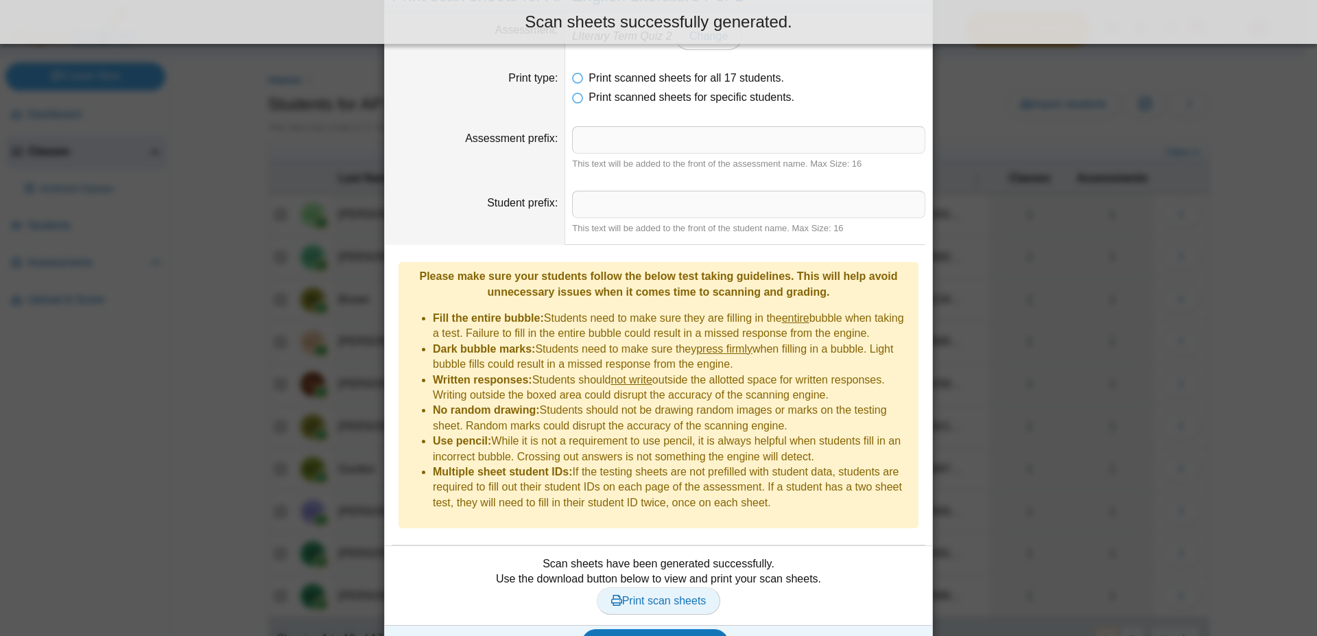 This screenshot has width=1317, height=636. I want to click on b: Written responses:, so click(482, 379).